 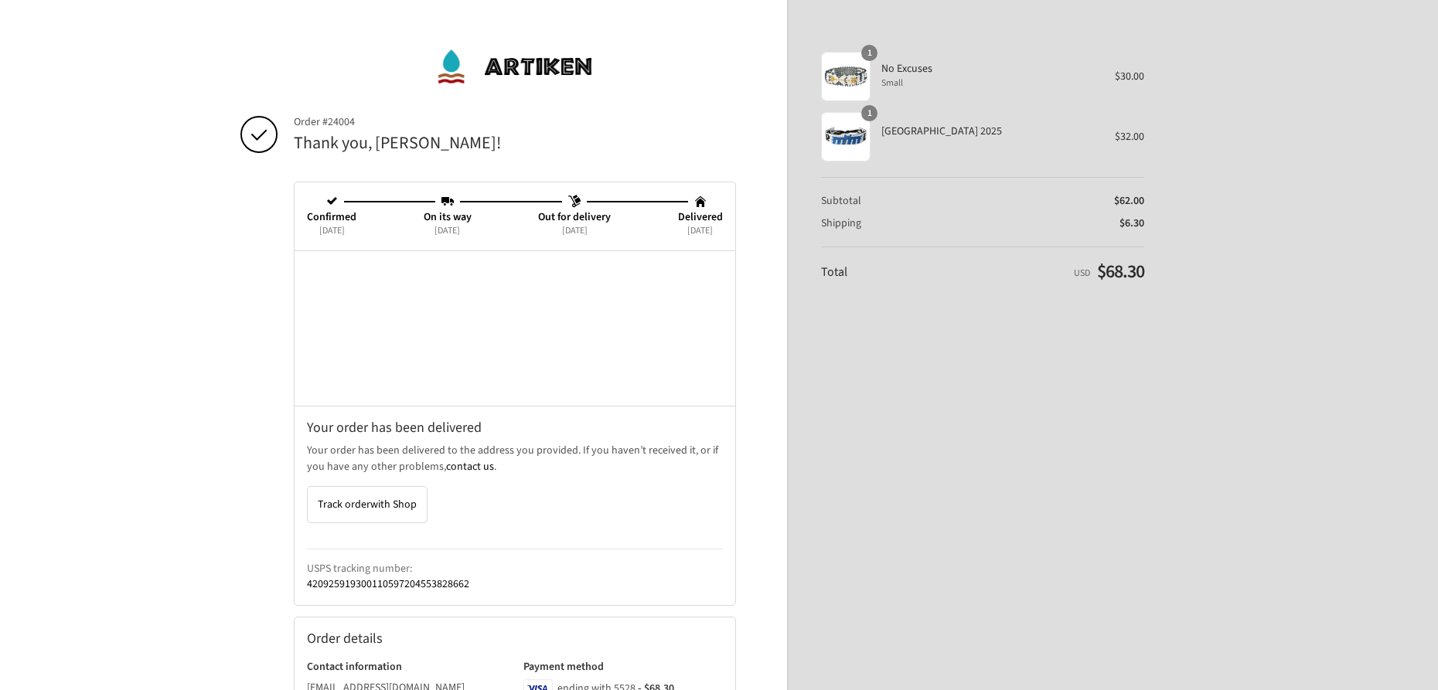 What do you see at coordinates (841, 223) in the screenshot?
I see `span: Shipping` at bounding box center [841, 223].